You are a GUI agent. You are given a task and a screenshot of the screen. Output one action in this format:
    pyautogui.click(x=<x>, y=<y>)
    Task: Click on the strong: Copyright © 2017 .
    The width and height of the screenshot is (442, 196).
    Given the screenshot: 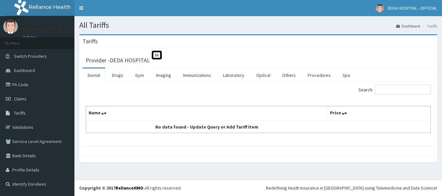 What is the action you would take?
    pyautogui.click(x=112, y=188)
    